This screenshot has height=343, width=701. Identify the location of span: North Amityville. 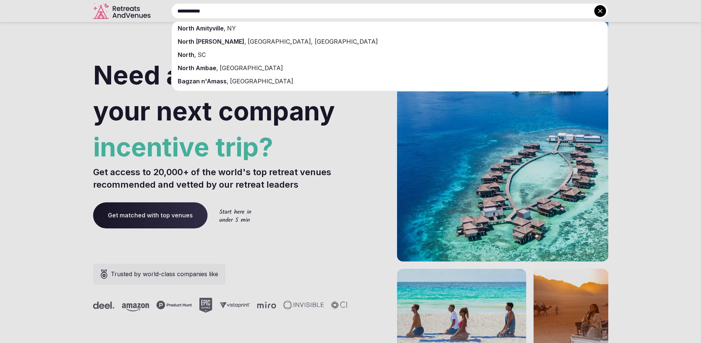
(200, 28).